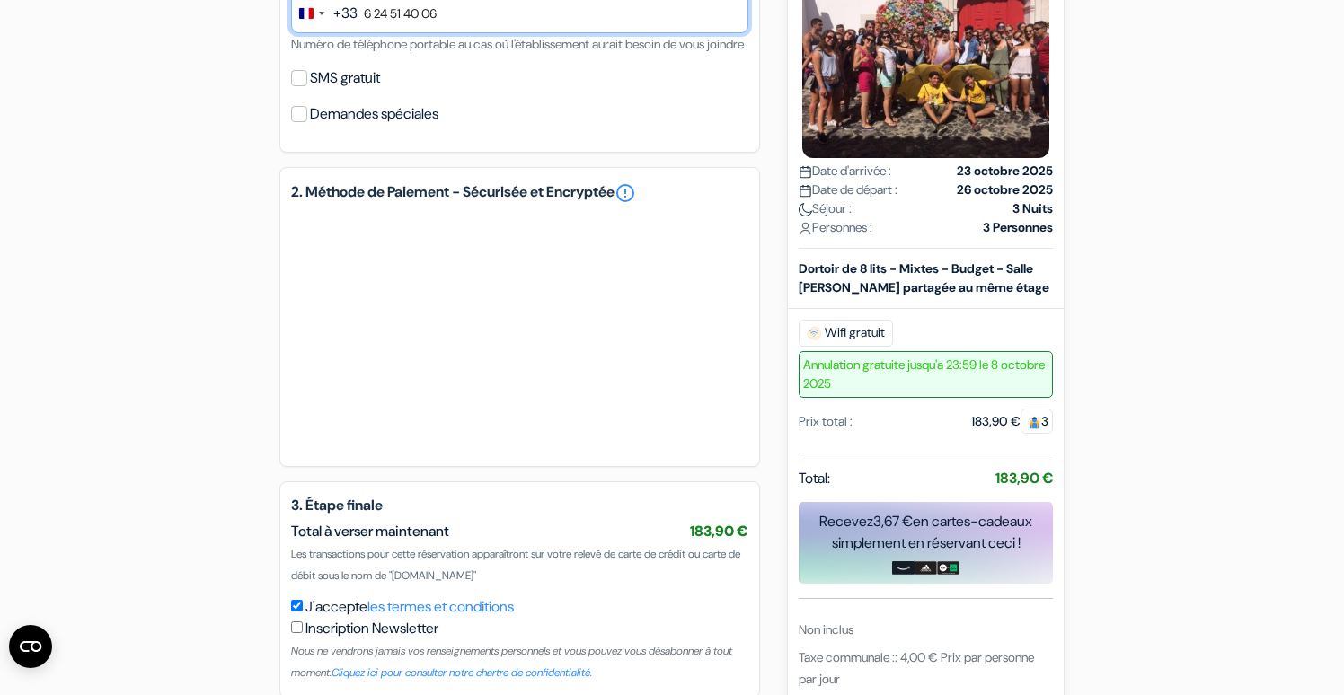 This screenshot has width=1344, height=695. What do you see at coordinates (1004, 189) in the screenshot?
I see `strong: 26 octobre 2025` at bounding box center [1004, 189].